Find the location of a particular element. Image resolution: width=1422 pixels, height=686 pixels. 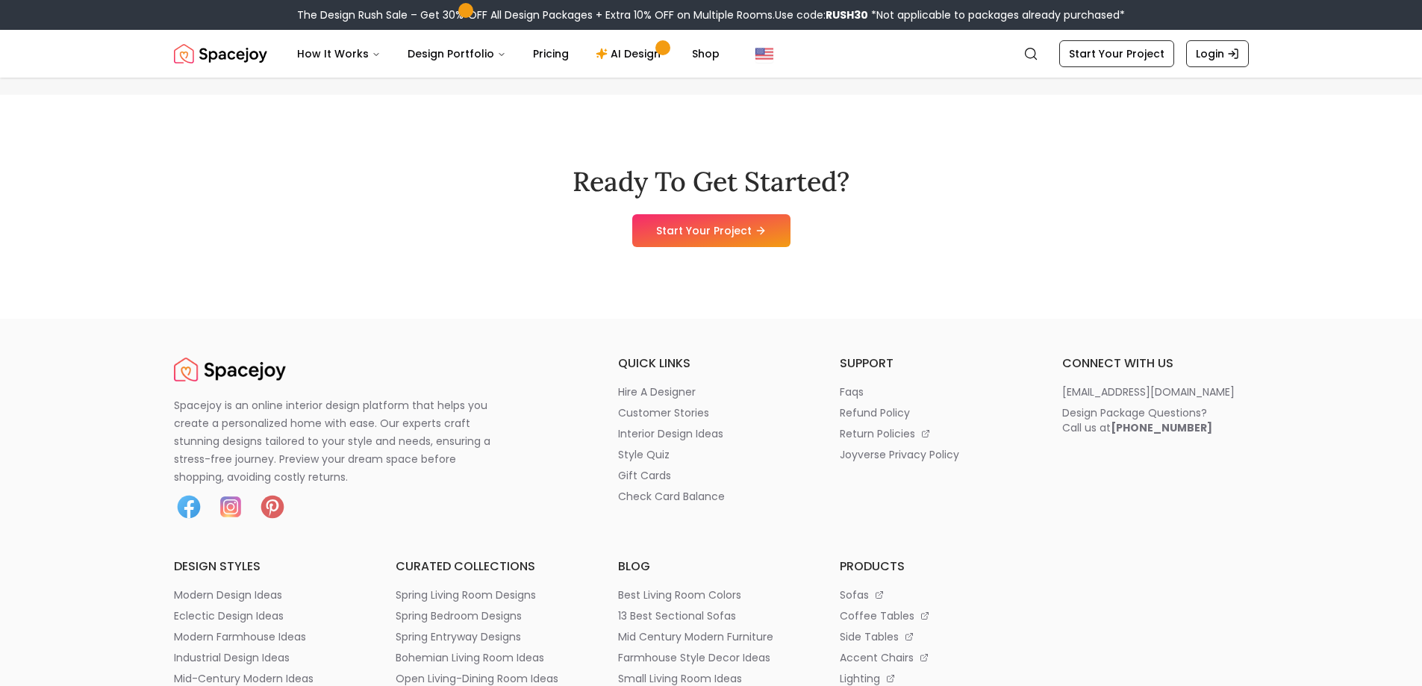

a: coffee tables is located at coordinates (933, 616).